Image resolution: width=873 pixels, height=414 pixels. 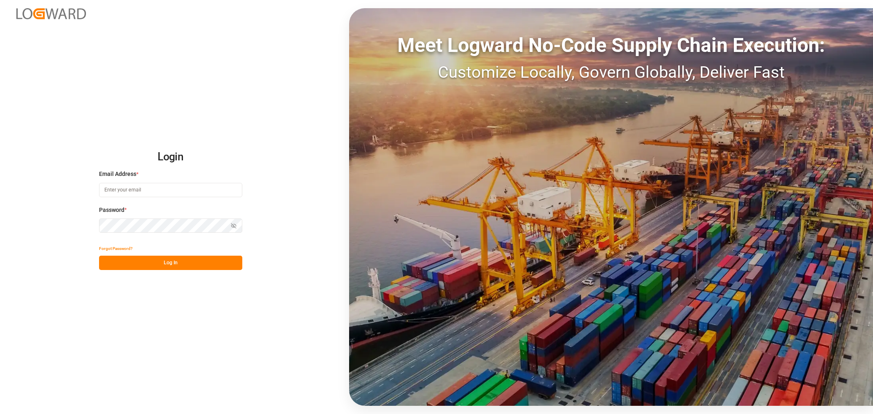 What do you see at coordinates (112, 210) in the screenshot?
I see `span: Password` at bounding box center [112, 210].